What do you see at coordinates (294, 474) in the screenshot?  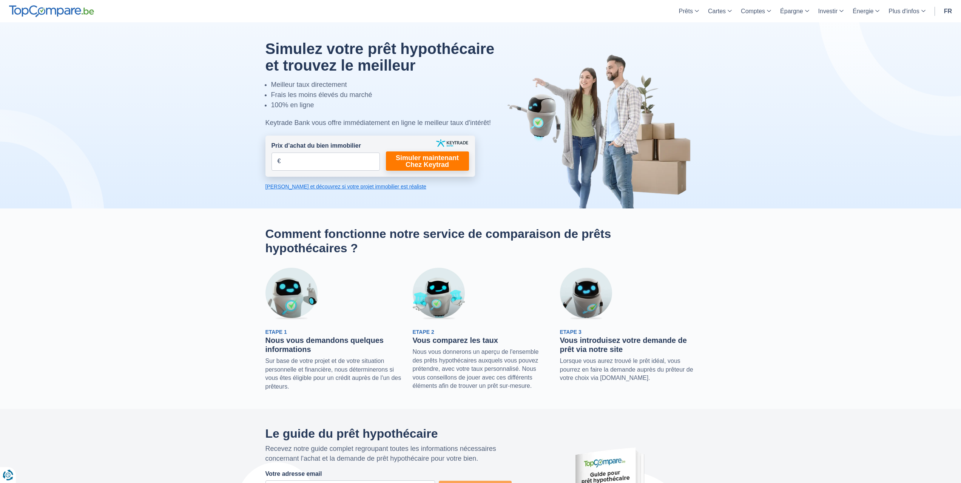 I see `label: Votre adresse email` at bounding box center [294, 474].